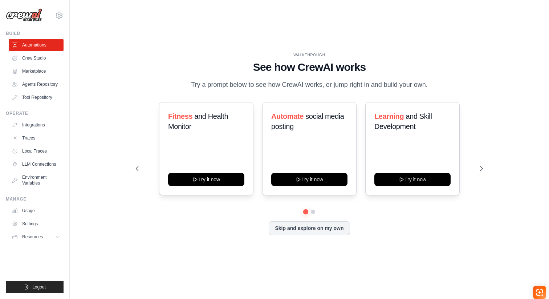 The image size is (549, 299). Describe the element at coordinates (310, 85) in the screenshot. I see `p: Try a prompt below to see how CrewAI works, or jump right in and build your own.` at that location.